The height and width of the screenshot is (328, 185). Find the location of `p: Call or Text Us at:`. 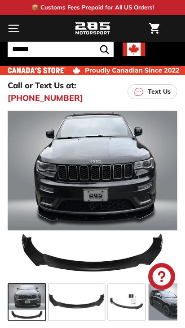

p: Call or Text Us at: is located at coordinates (42, 85).